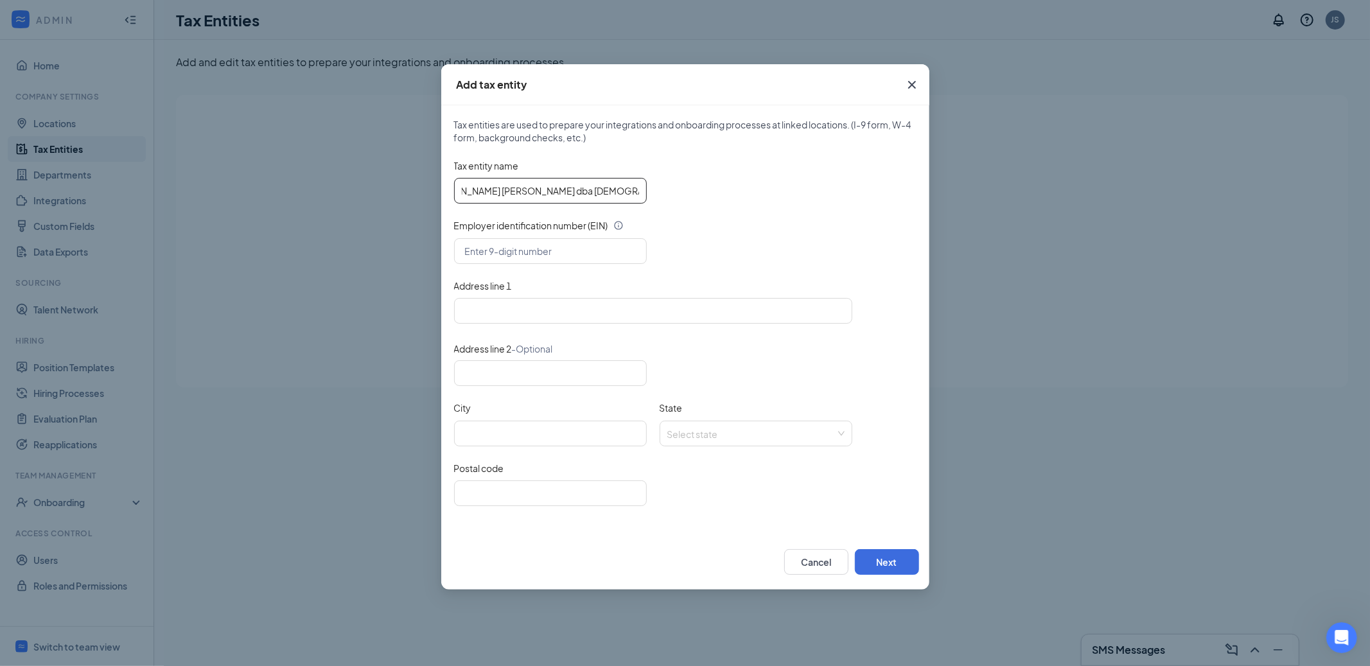 The image size is (1370, 666). Describe the element at coordinates (686, 131) in the screenshot. I see `span: Tax entities are used to prepare your integrations and onboarding processes at linked locations. ...` at that location.